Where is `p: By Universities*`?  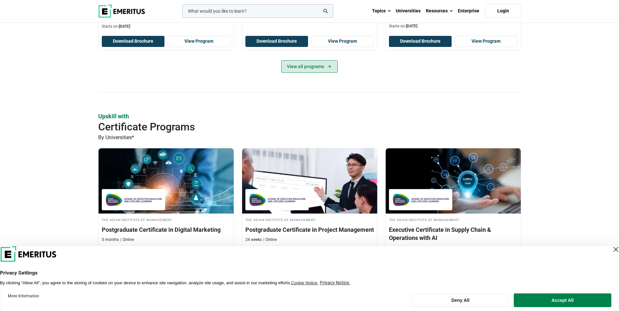 p: By Universities* is located at coordinates (310, 138).